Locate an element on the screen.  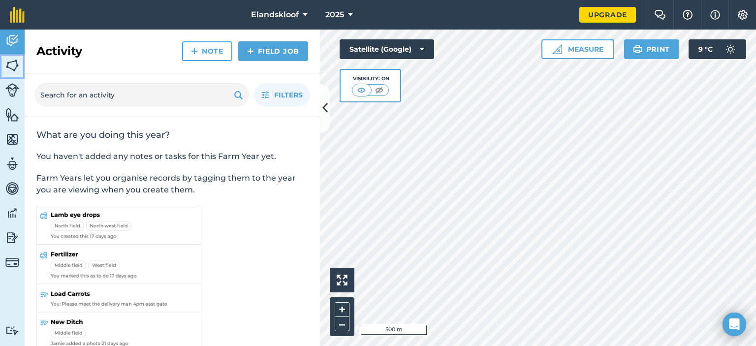
img: Ruler icon is located at coordinates (557, 49).